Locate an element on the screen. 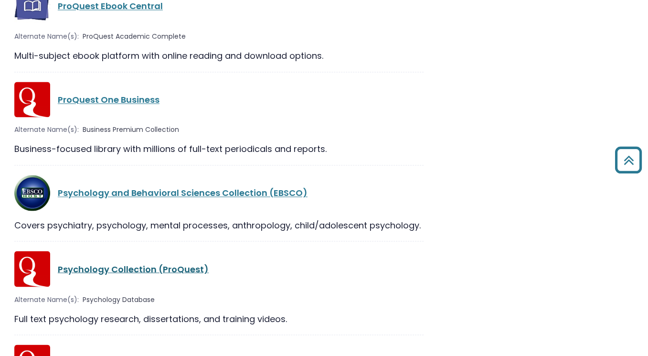  div: Business-focused library with millions of full-text periodicals and reports. is located at coordinates (219, 149).